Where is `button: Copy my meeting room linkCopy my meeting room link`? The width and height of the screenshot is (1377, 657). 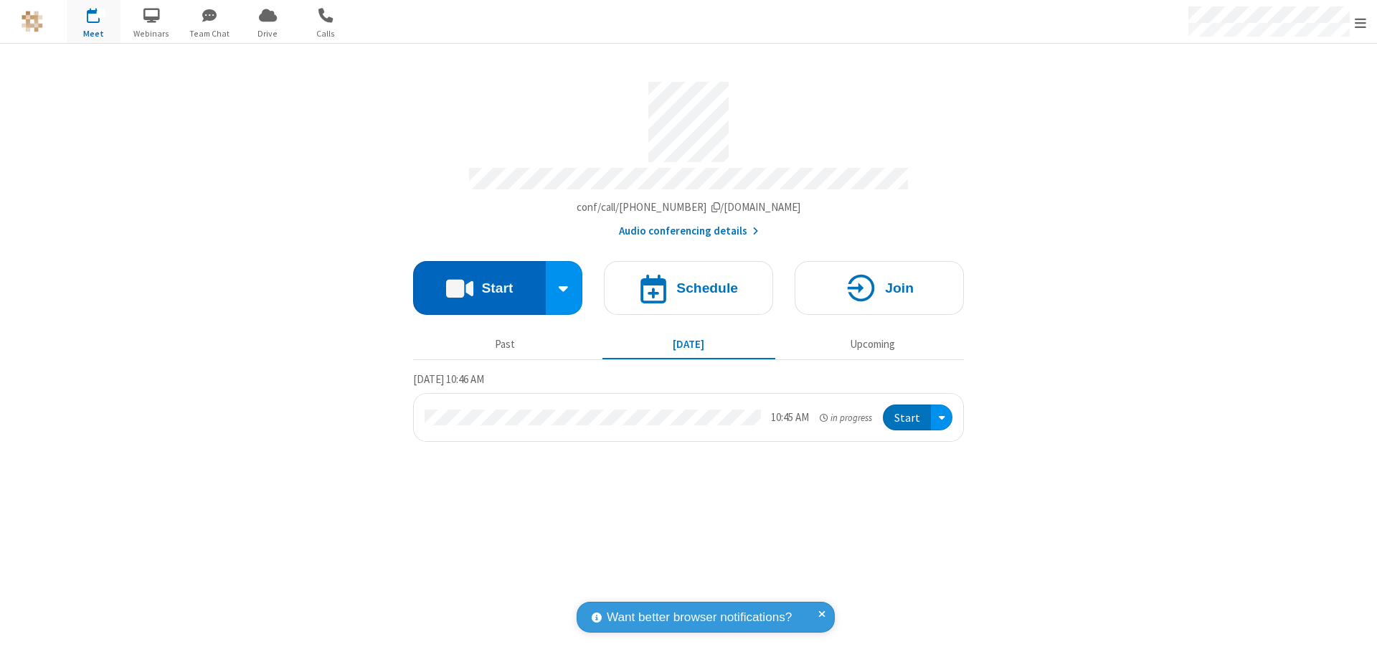
button: Copy my meeting room linkCopy my meeting room link is located at coordinates (689, 207).